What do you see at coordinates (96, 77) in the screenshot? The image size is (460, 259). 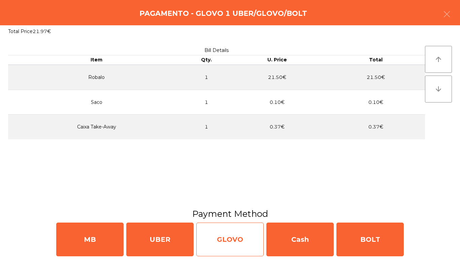 I see `td: Robalo` at bounding box center [96, 77].